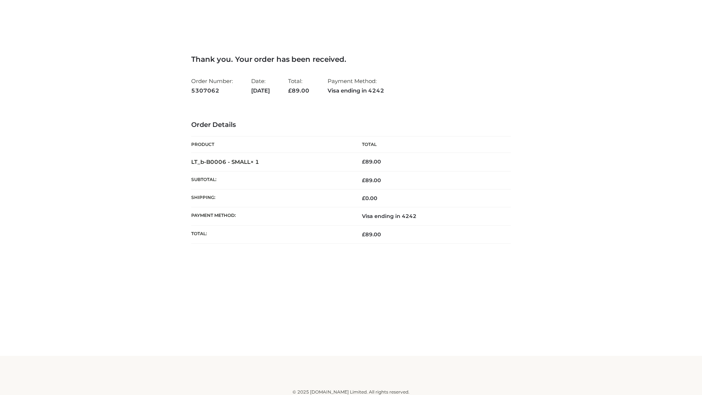 The image size is (702, 395). I want to click on strong: Visa ending in 4242, so click(356, 91).